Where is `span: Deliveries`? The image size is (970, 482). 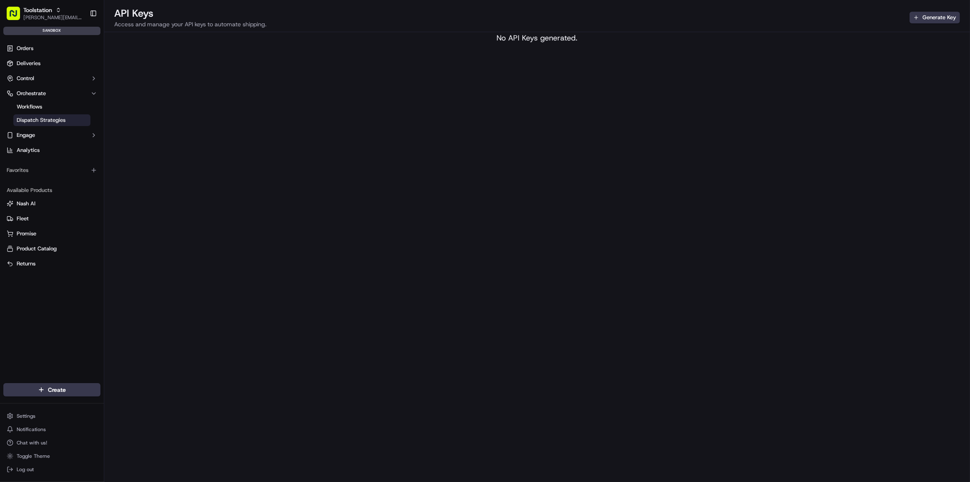 span: Deliveries is located at coordinates (28, 63).